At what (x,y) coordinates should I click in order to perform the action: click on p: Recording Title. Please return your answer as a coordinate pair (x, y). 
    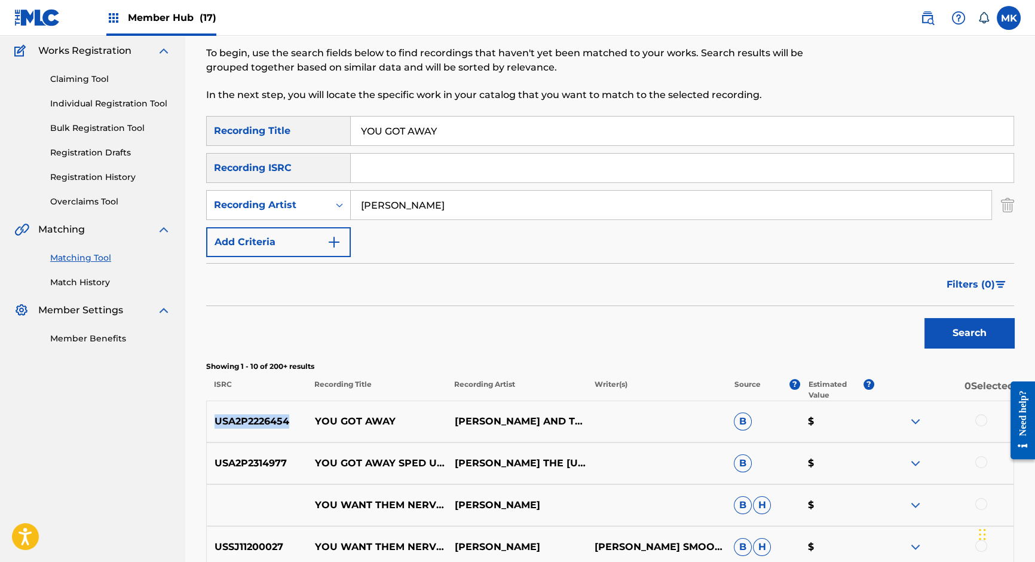
    Looking at the image, I should click on (376, 390).